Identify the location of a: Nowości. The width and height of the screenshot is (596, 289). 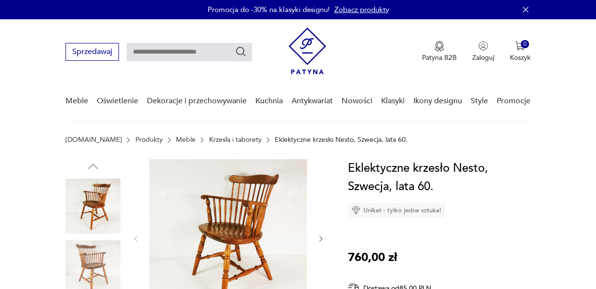
(357, 101).